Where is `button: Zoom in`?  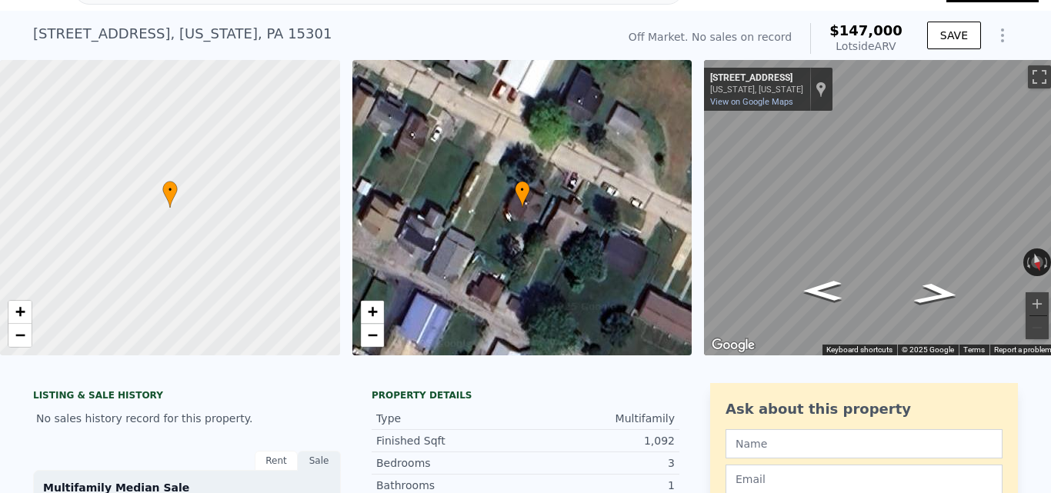
button: Zoom in is located at coordinates (1038, 304).